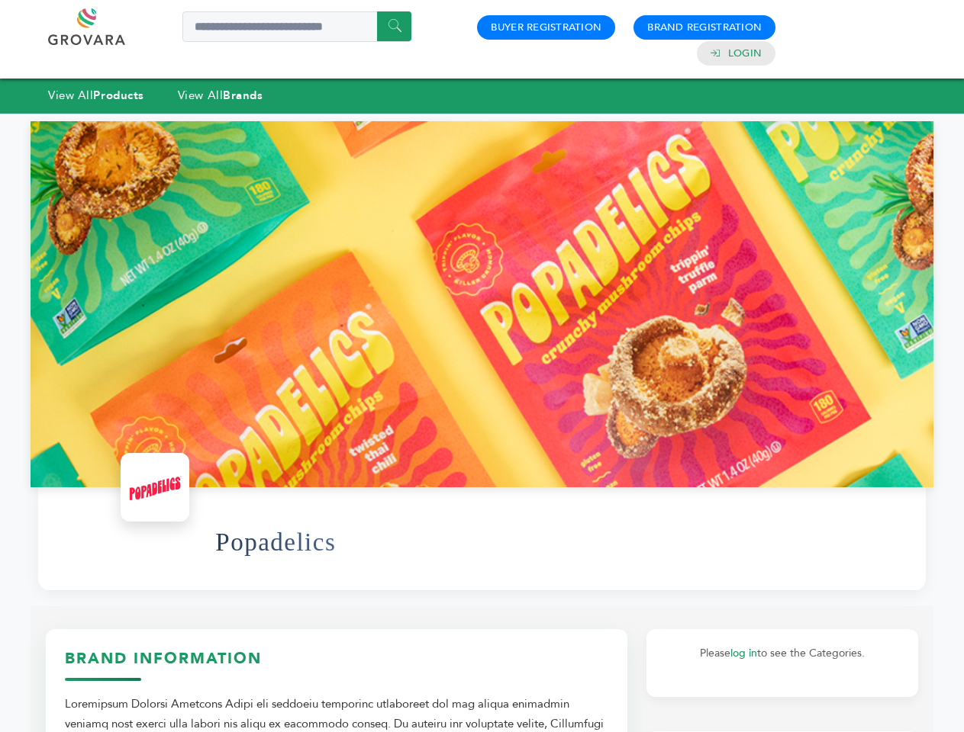 This screenshot has height=732, width=964. Describe the element at coordinates (546, 27) in the screenshot. I see `a: Buyer Registration` at that location.